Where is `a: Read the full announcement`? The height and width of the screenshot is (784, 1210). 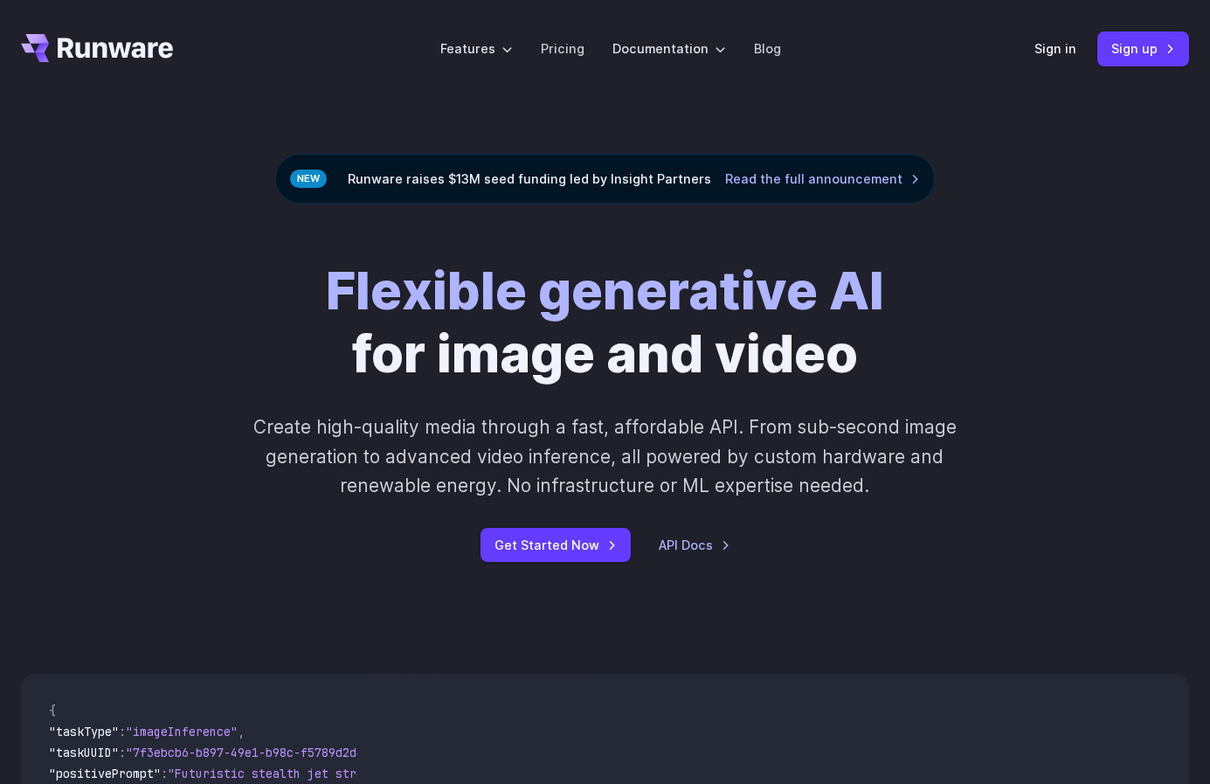 a: Read the full announcement is located at coordinates (822, 178).